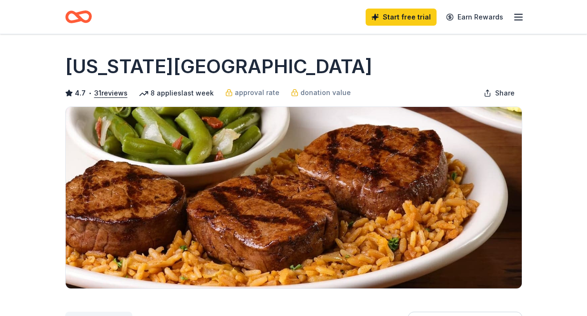  Describe the element at coordinates (325, 93) in the screenshot. I see `span: donation value` at that location.